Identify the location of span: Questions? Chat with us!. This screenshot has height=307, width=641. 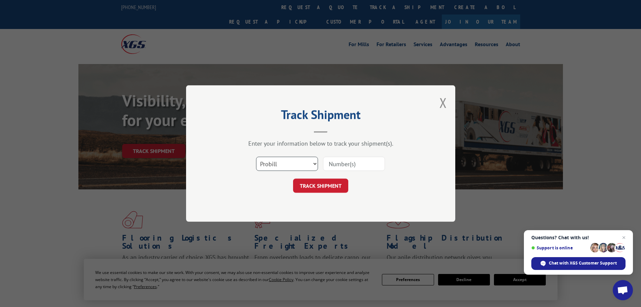
(579, 237).